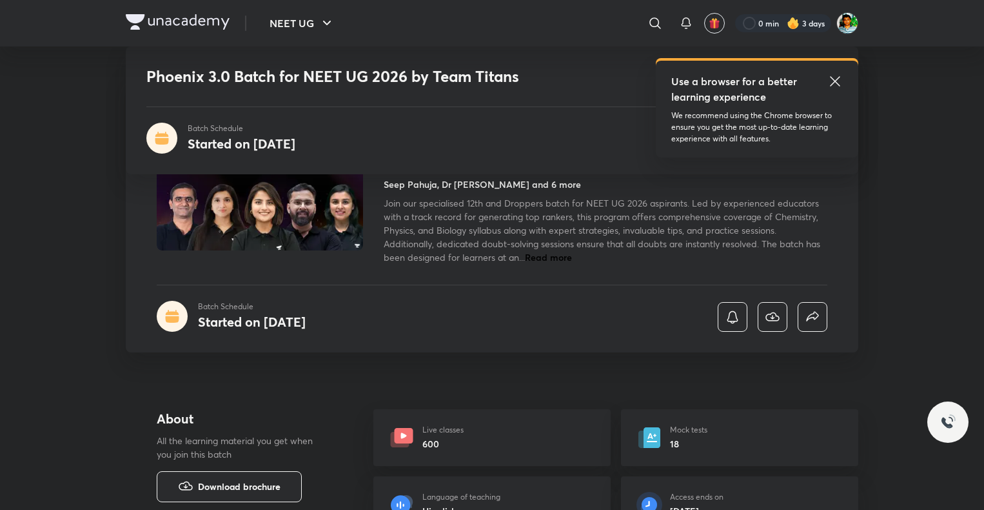 The height and width of the screenshot is (510, 984). What do you see at coordinates (735, 89) in the screenshot?
I see `h5: Use a browser for a better learning experience` at bounding box center [735, 89].